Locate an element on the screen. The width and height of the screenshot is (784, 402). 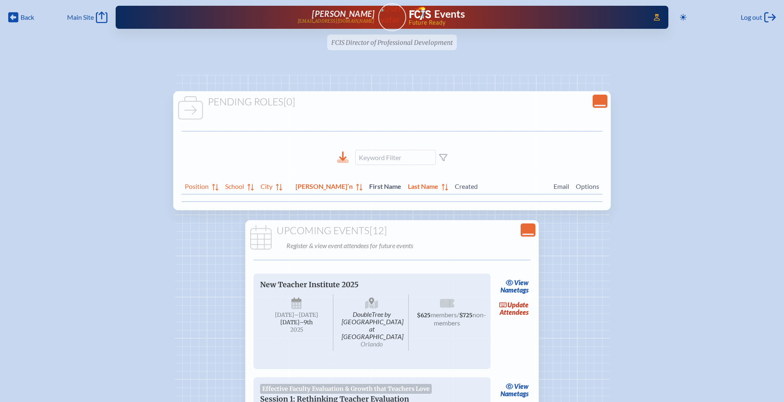
p: Register & view event attendees for future events is located at coordinates (411, 246).